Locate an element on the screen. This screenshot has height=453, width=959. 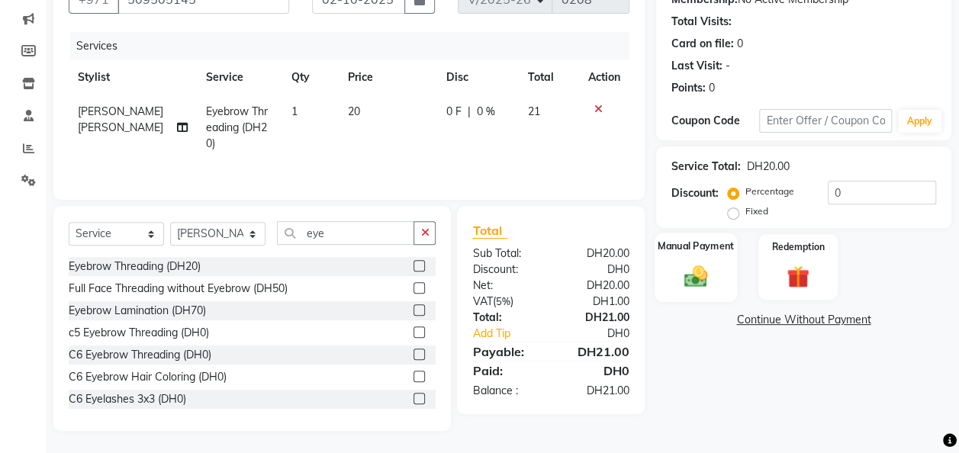
span: 0 F is located at coordinates (453, 111).